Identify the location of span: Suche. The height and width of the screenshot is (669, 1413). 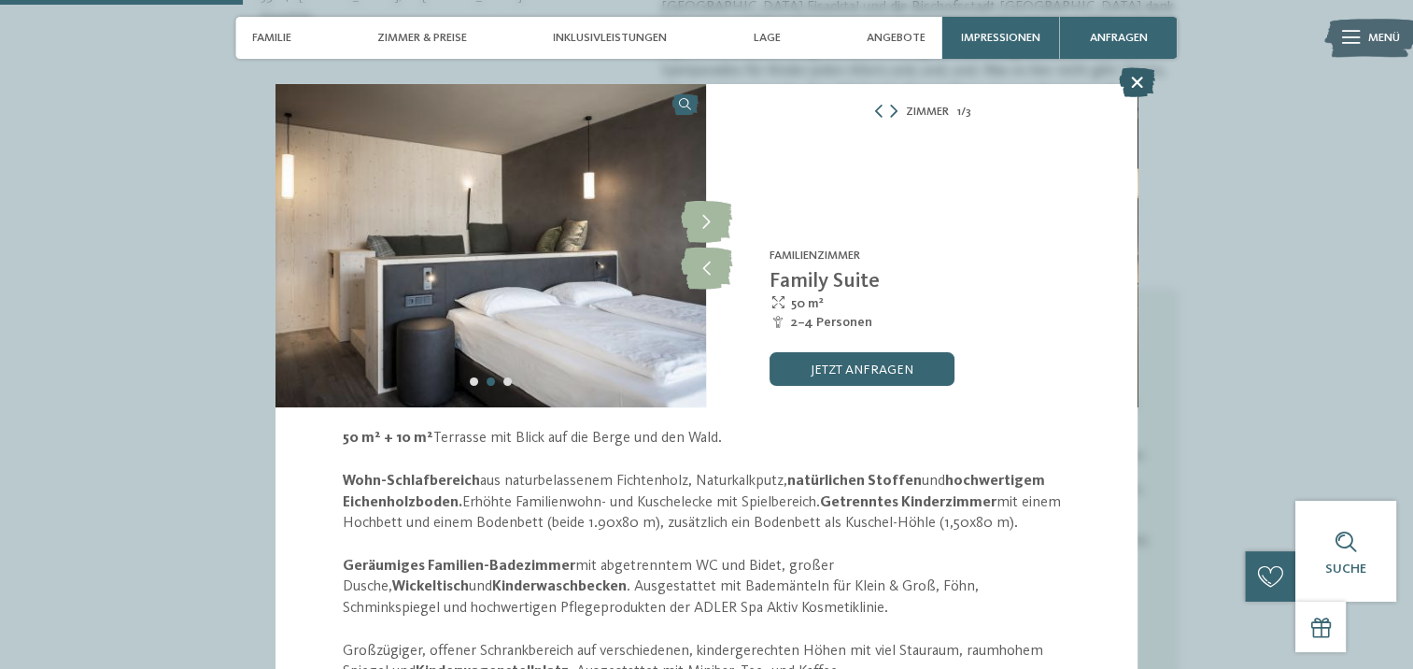
(1345, 569).